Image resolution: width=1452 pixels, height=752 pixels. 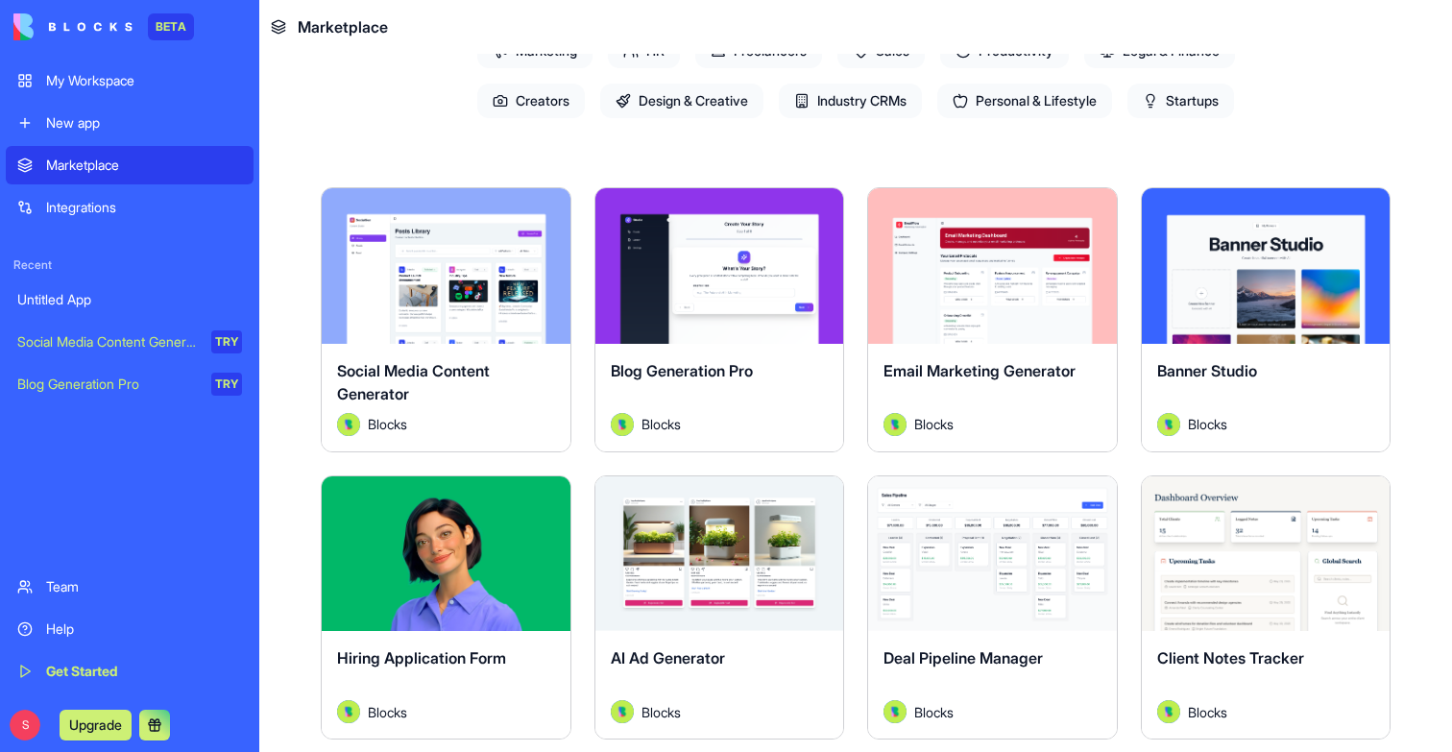 I want to click on span: Design & Creative, so click(x=682, y=101).